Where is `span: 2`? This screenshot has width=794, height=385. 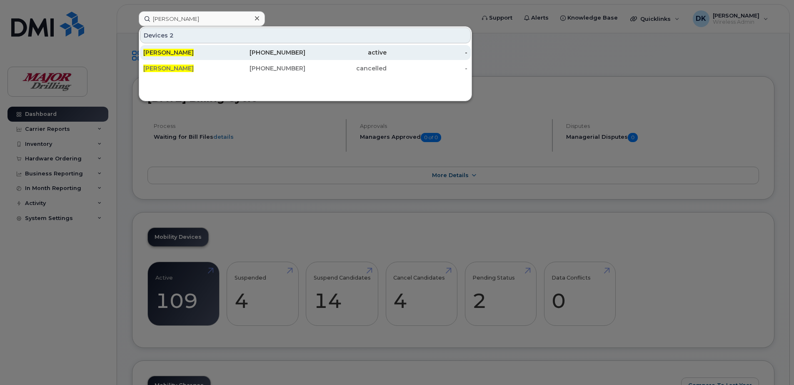
span: 2 is located at coordinates (172, 35).